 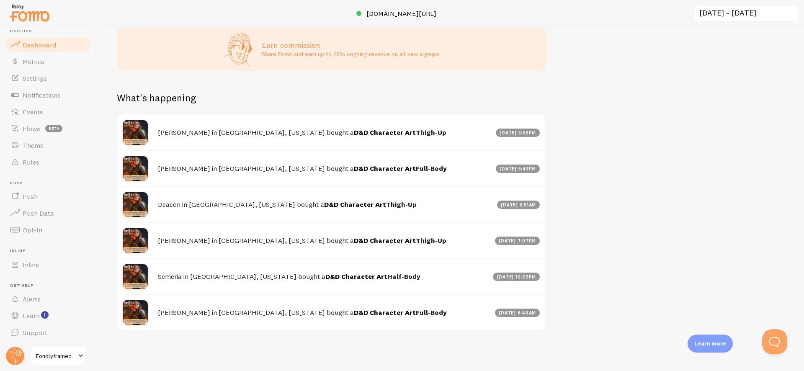 I want to click on a: Push Data, so click(x=48, y=213).